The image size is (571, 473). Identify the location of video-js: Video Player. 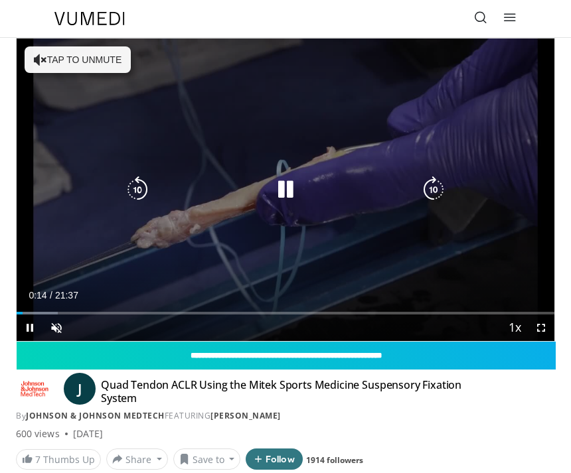
(285, 190).